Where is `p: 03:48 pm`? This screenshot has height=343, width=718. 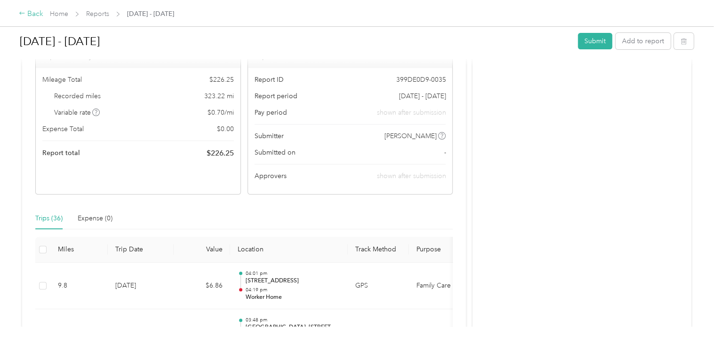
p: 03:48 pm is located at coordinates (293, 320).